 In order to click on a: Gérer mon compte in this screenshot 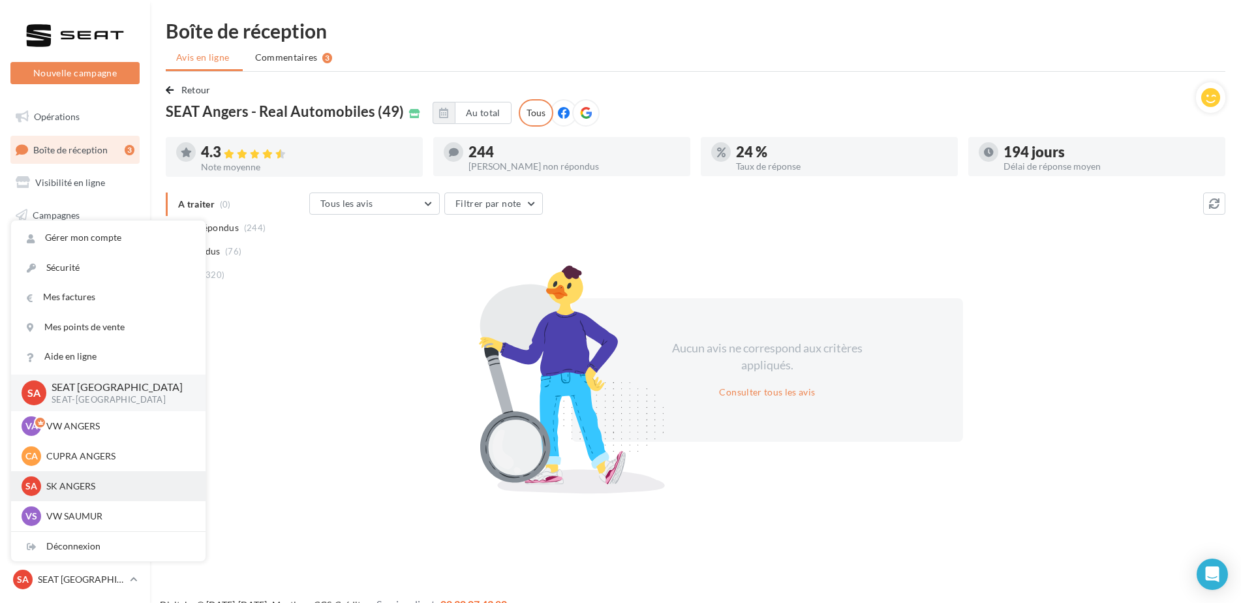, I will do `click(108, 238)`.